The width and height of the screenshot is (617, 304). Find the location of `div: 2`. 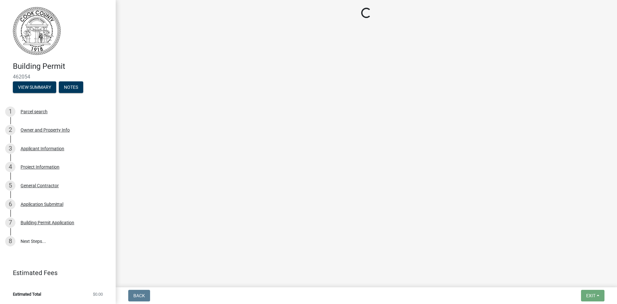

div: 2 is located at coordinates (10, 130).